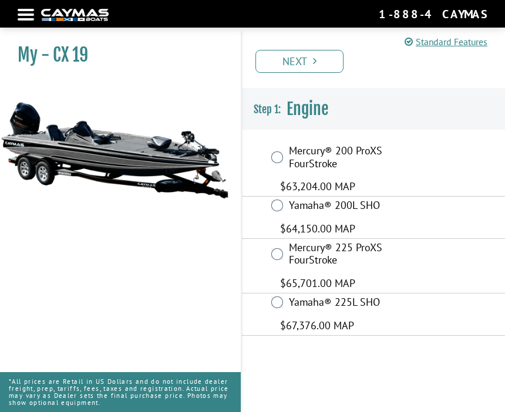  What do you see at coordinates (318, 186) in the screenshot?
I see `span: $63,204.00 MAP` at bounding box center [318, 186].